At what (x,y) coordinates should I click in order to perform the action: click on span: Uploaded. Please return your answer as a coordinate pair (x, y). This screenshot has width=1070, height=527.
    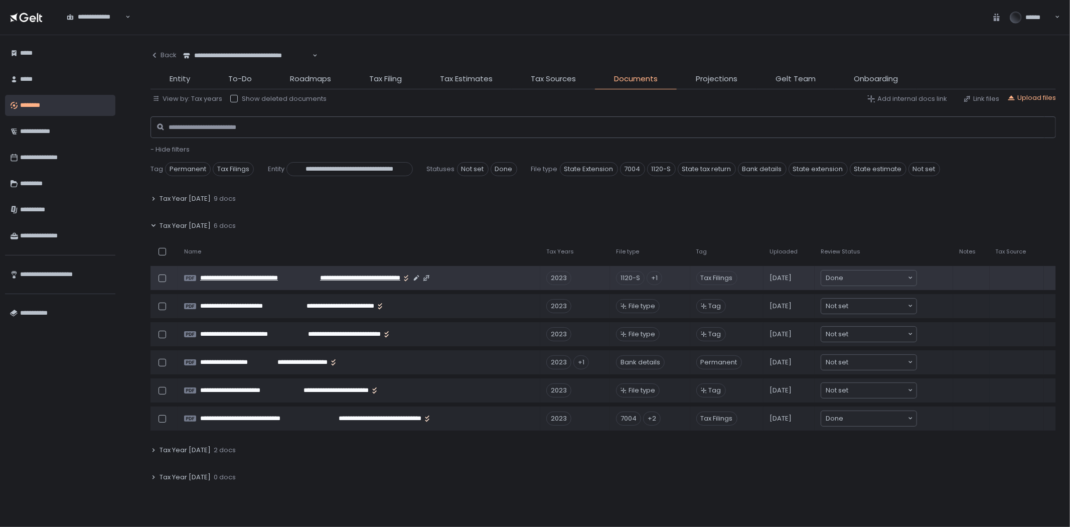
    Looking at the image, I should click on (784, 251).